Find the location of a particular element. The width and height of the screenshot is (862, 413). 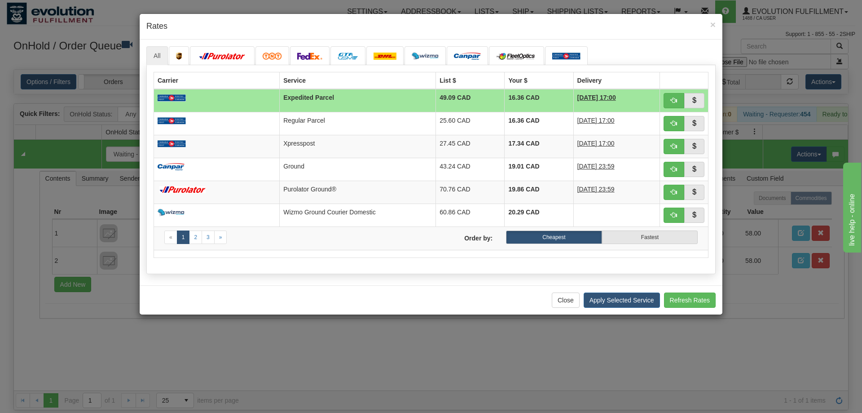

img: ups.png is located at coordinates (179, 56).